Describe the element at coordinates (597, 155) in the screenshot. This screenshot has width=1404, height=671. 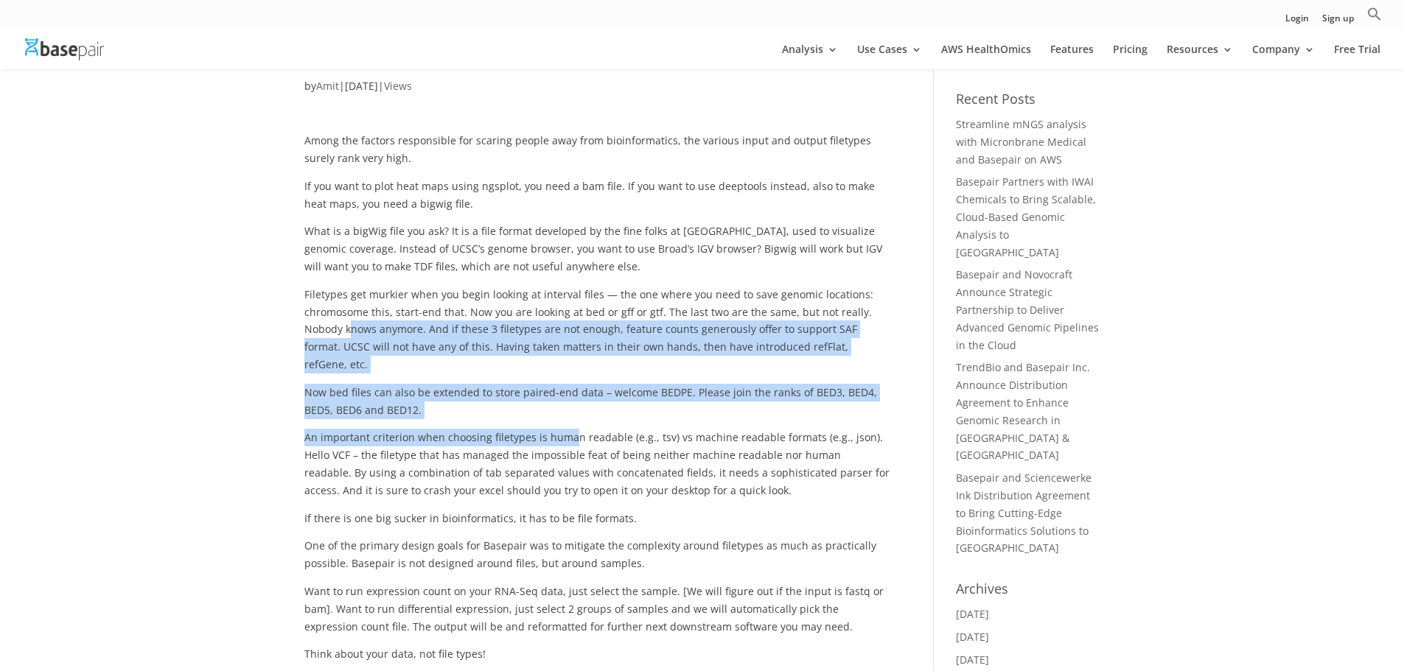
I see `p: Among the factors responsible for scaring people away from bioinformatics, the various input and ...` at that location.